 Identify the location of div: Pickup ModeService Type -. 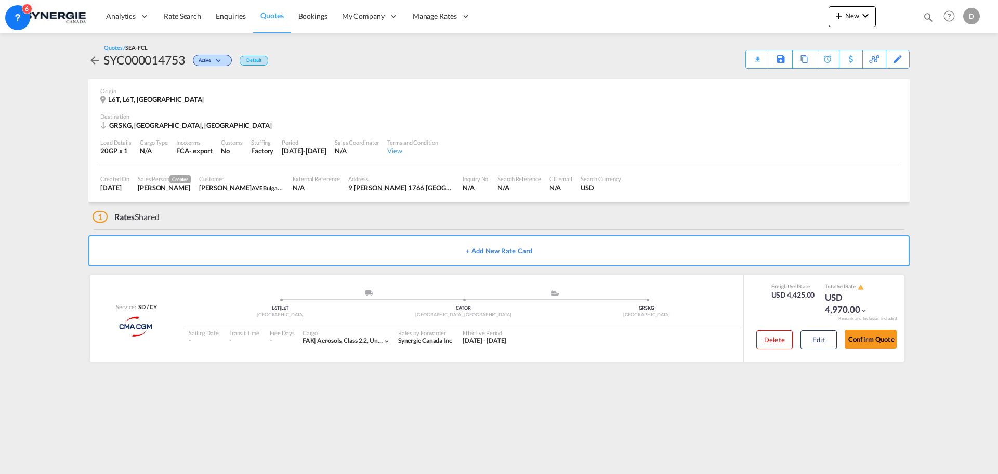
(372, 295).